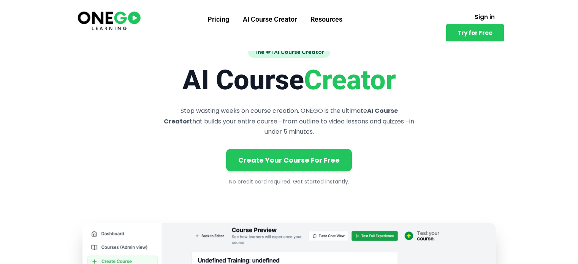 This screenshot has width=578, height=264. Describe the element at coordinates (484, 17) in the screenshot. I see `span: Sign in` at that location.